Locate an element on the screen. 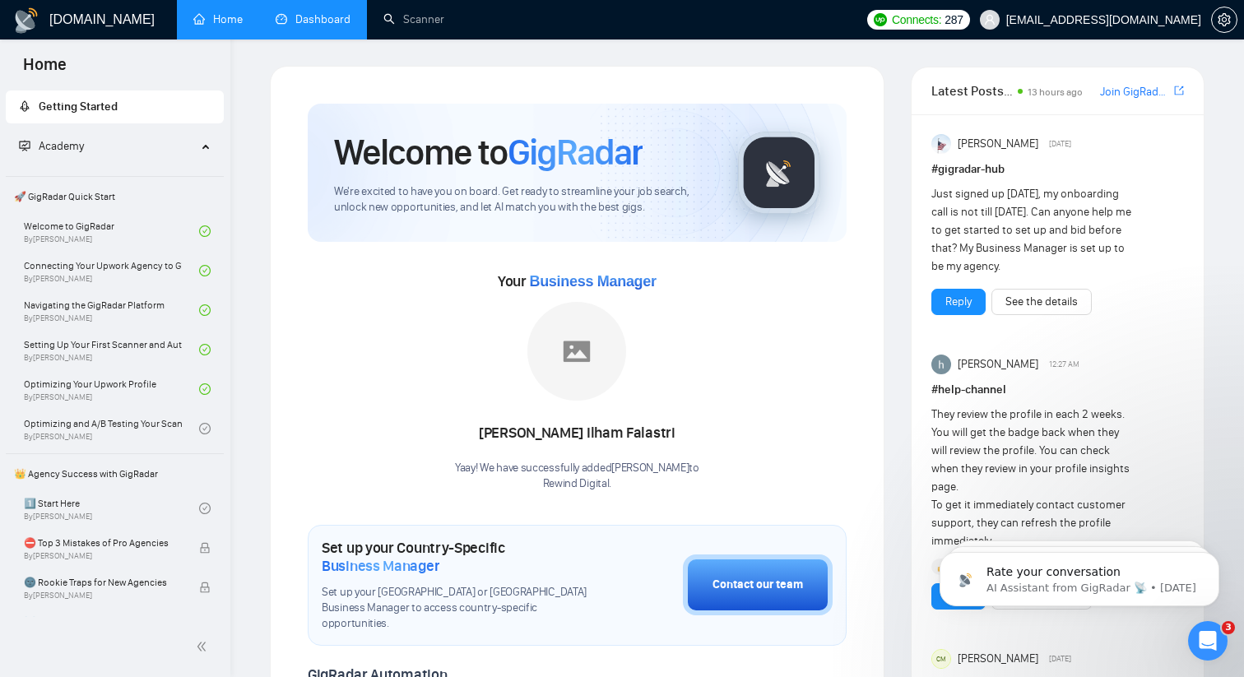 This screenshot has height=677, width=1244. span: setting is located at coordinates (1225, 20).